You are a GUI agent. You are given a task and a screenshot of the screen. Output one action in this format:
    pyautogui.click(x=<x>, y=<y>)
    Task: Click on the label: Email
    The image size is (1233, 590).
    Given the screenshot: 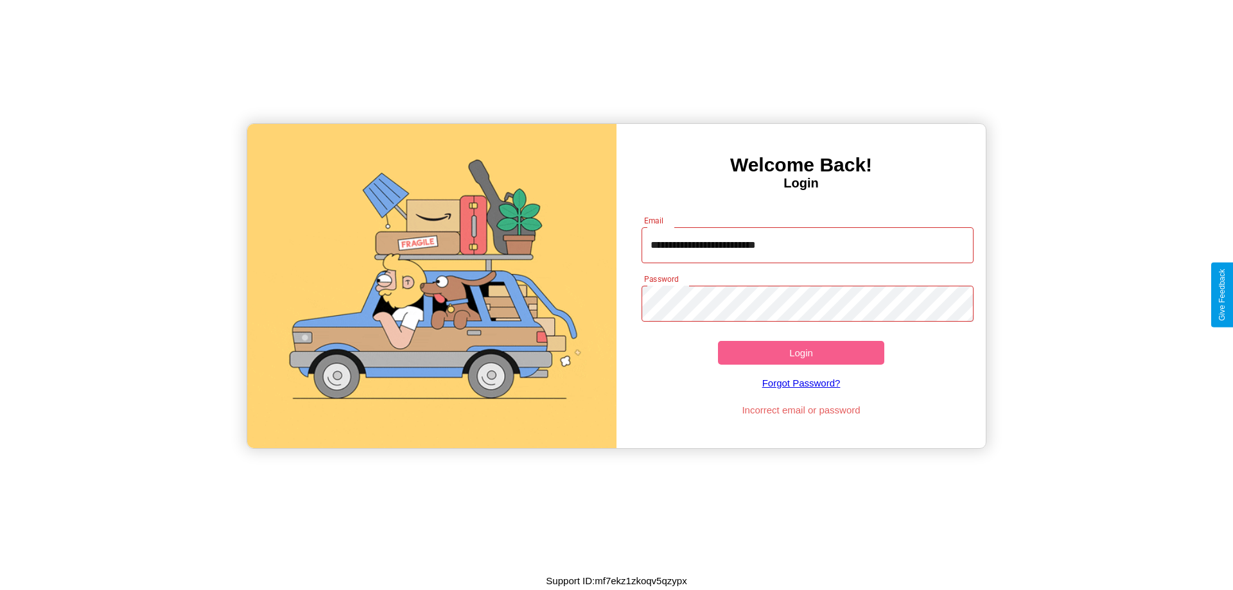 What is the action you would take?
    pyautogui.click(x=654, y=220)
    